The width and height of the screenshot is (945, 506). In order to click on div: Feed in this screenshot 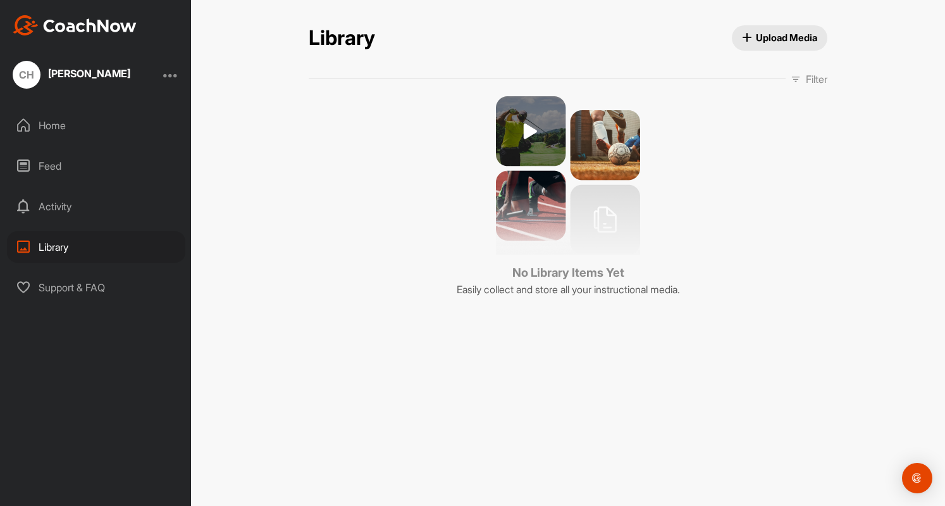, I will do `click(96, 166)`.